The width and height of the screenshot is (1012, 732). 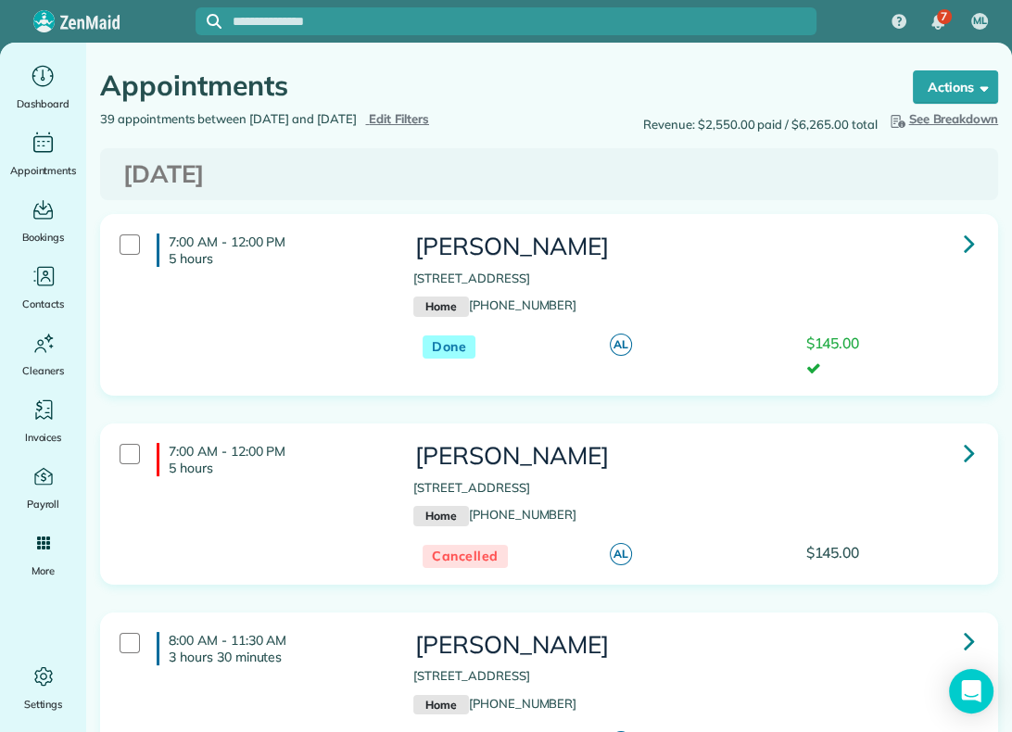 I want to click on h1: Appointments, so click(x=489, y=85).